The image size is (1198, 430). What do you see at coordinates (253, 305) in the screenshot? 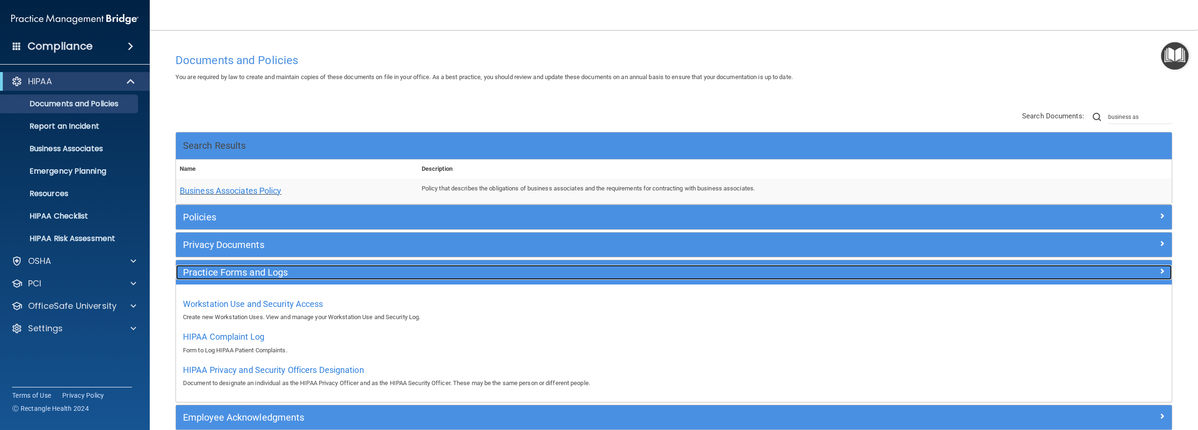
I see `a: Workstation Use and Security Access` at bounding box center [253, 305].